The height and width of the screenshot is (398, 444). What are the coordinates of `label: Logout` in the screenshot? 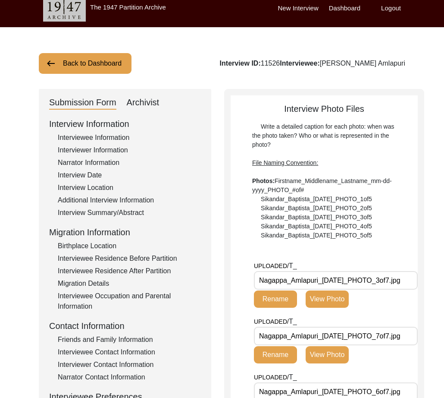 It's located at (391, 8).